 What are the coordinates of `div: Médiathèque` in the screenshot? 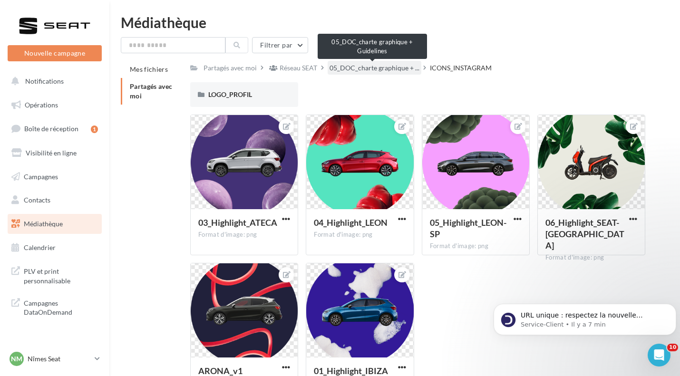 It's located at (395, 22).